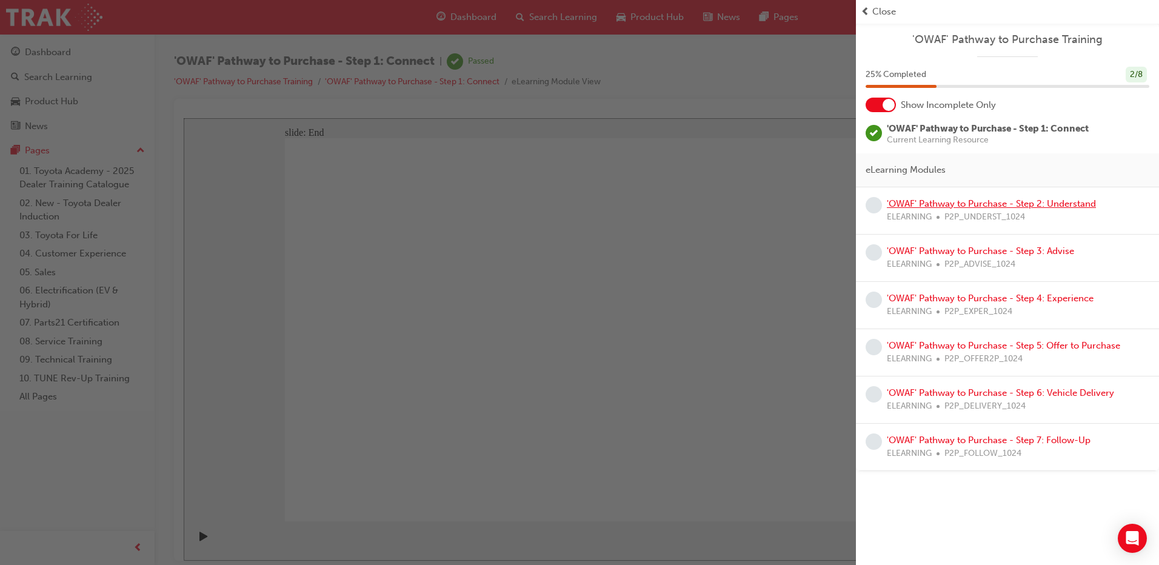 The height and width of the screenshot is (565, 1159). I want to click on span: Close, so click(884, 12).